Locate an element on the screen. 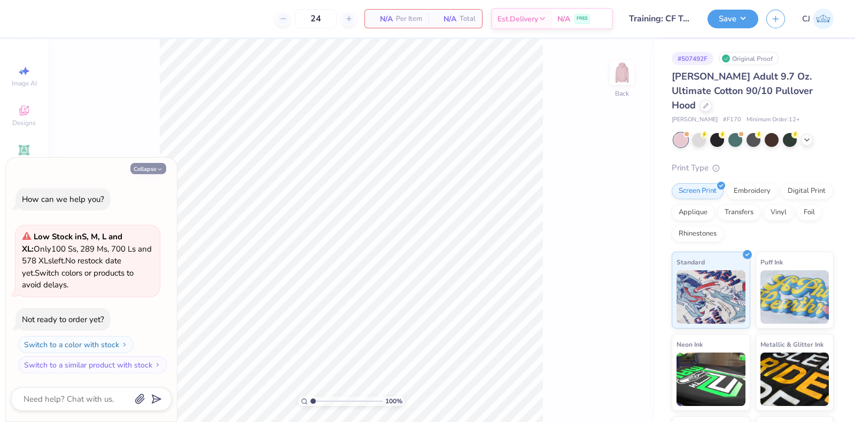 This screenshot has height=422, width=855. button: Switch to a color with stock is located at coordinates (76, 345).